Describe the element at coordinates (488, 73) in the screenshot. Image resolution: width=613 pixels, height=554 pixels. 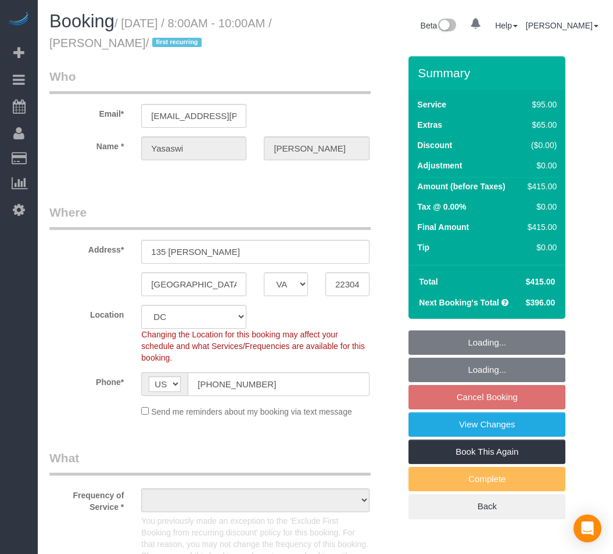
I see `h3: Summary` at that location.